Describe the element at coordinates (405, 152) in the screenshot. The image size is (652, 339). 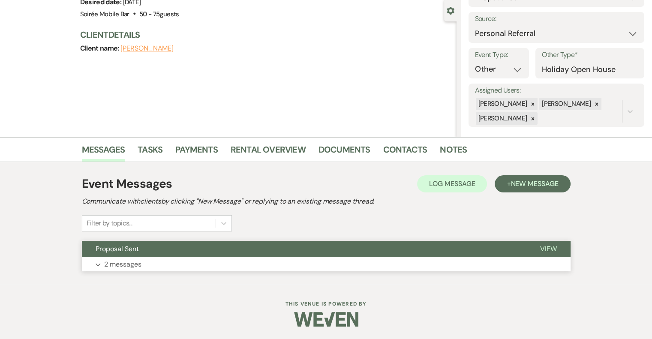
I see `a: Contacts` at that location.